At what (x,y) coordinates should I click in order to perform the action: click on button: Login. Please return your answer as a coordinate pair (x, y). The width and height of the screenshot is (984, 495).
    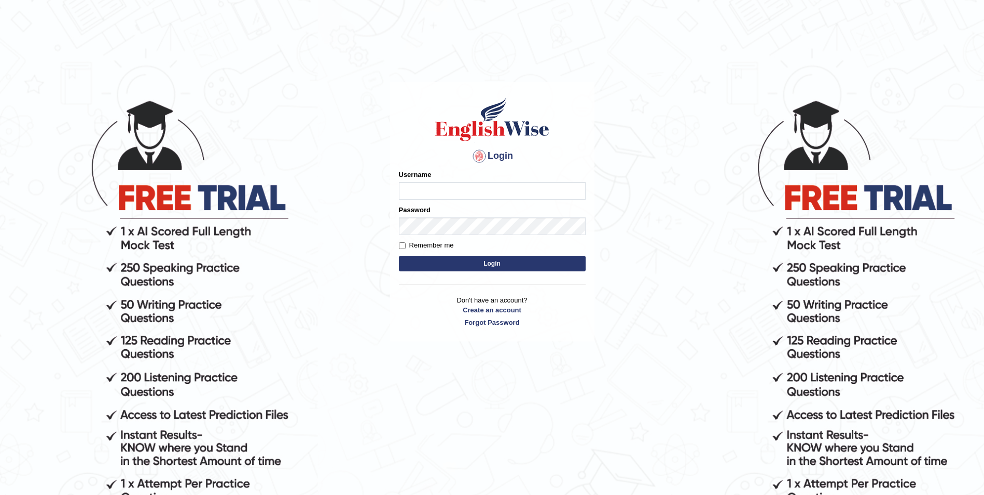
    Looking at the image, I should click on (492, 263).